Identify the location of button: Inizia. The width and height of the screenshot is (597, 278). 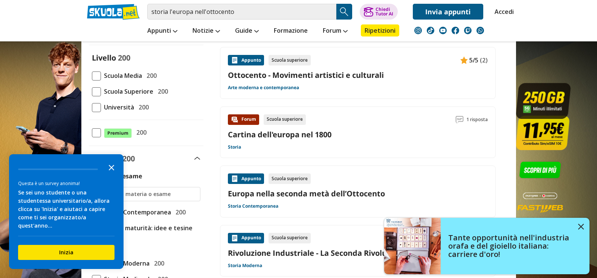
(66, 253).